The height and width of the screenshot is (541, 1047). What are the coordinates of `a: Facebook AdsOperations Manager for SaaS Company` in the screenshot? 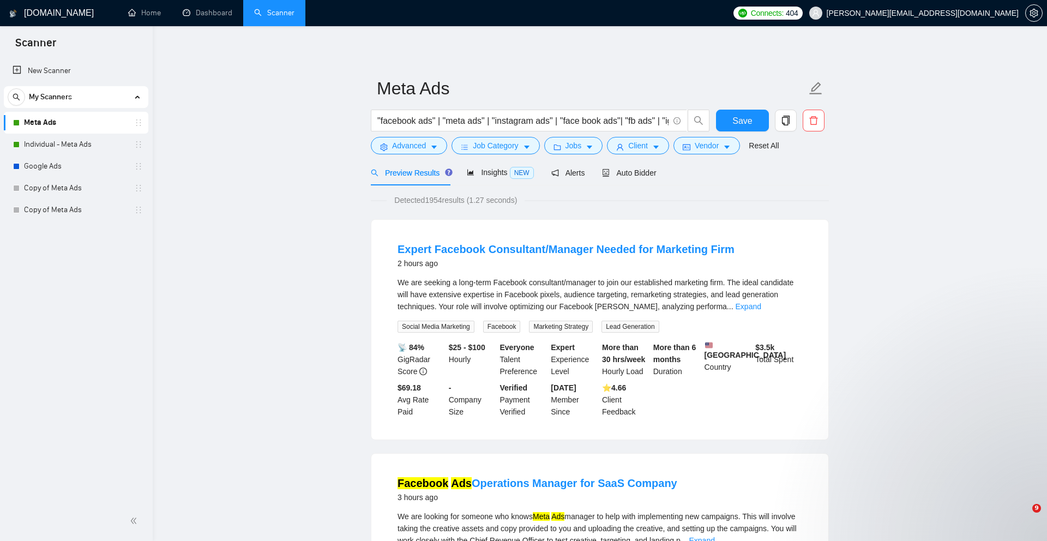 It's located at (537, 483).